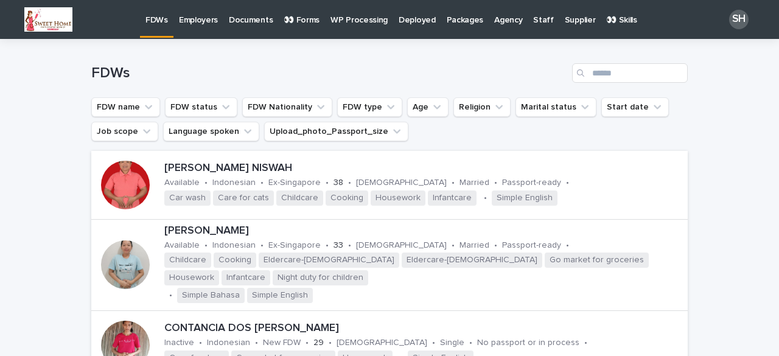 The width and height of the screenshot is (779, 356). I want to click on p: 29, so click(318, 343).